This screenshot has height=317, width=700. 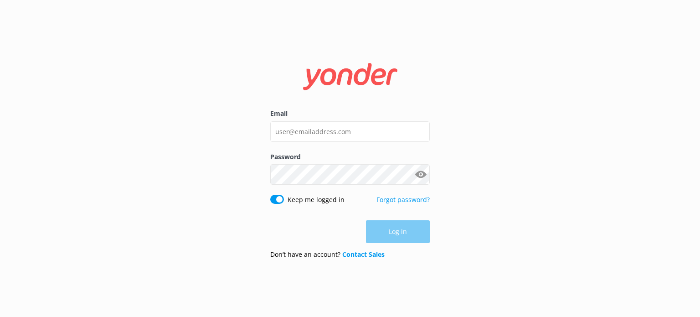 I want to click on label: Password, so click(x=350, y=157).